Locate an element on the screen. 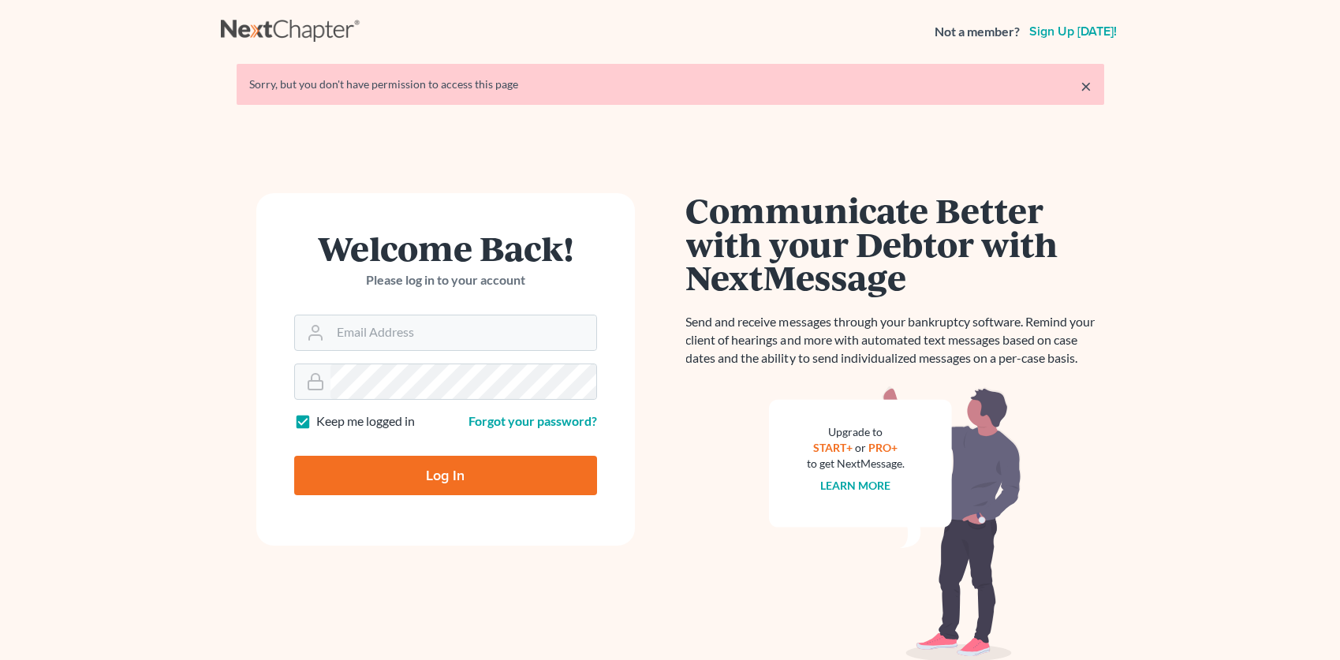 The width and height of the screenshot is (1340, 660). input: Email Address is located at coordinates (463, 333).